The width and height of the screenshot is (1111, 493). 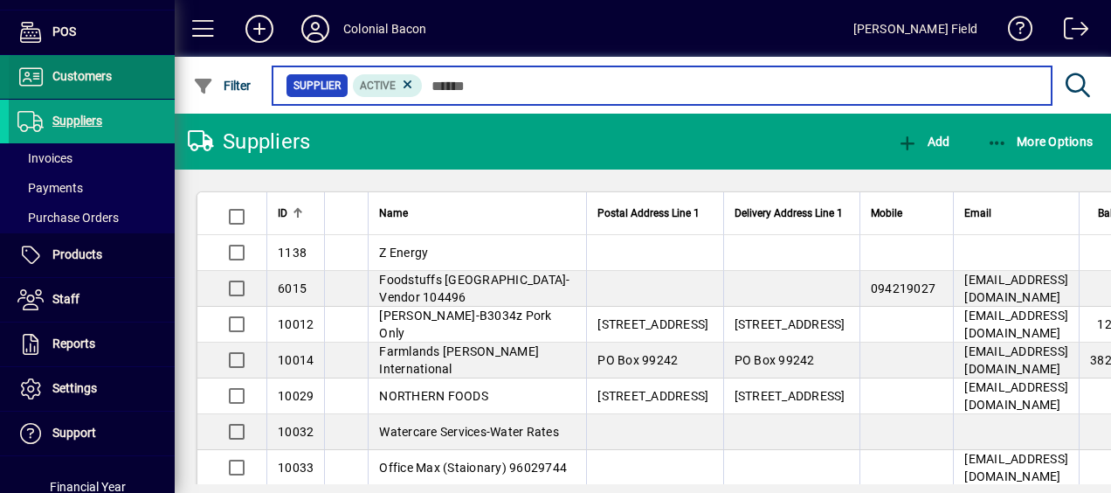 What do you see at coordinates (903, 288) in the screenshot?
I see `span: 094219027` at bounding box center [903, 288].